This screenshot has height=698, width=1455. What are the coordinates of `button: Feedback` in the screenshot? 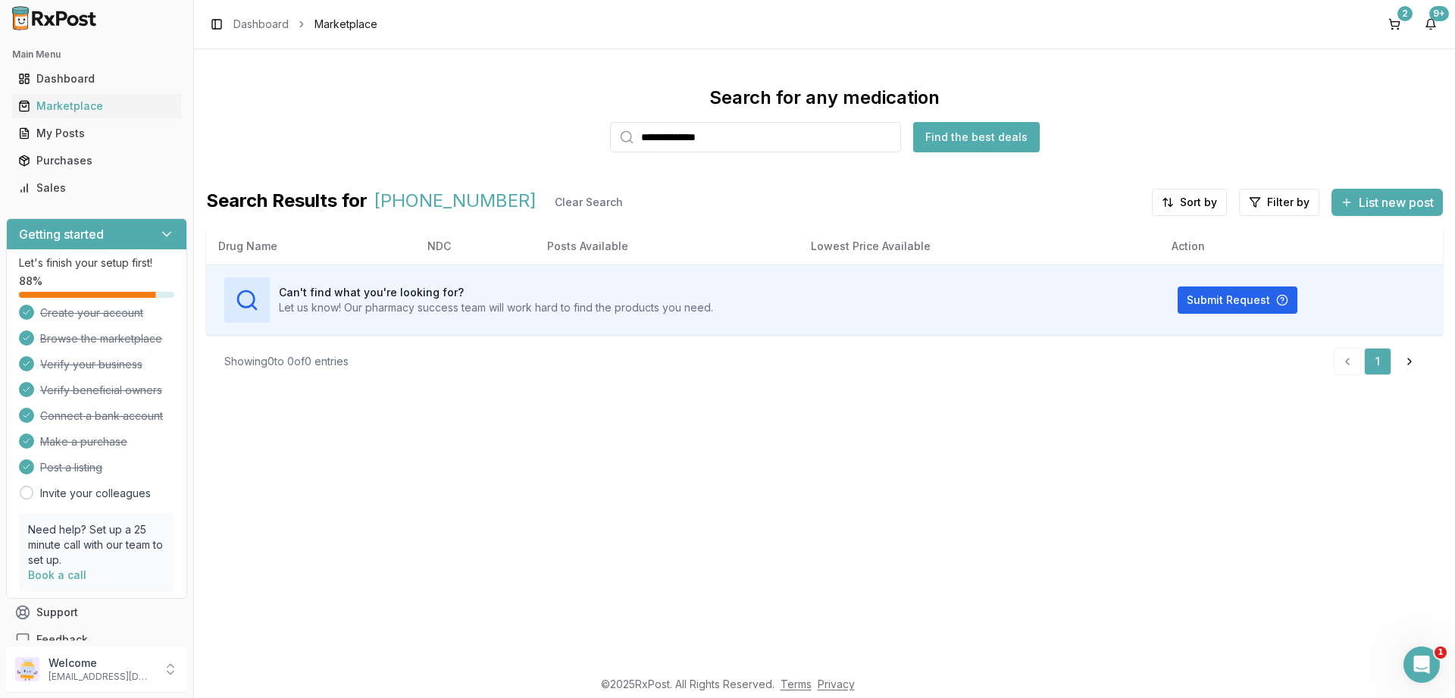 It's located at (96, 640).